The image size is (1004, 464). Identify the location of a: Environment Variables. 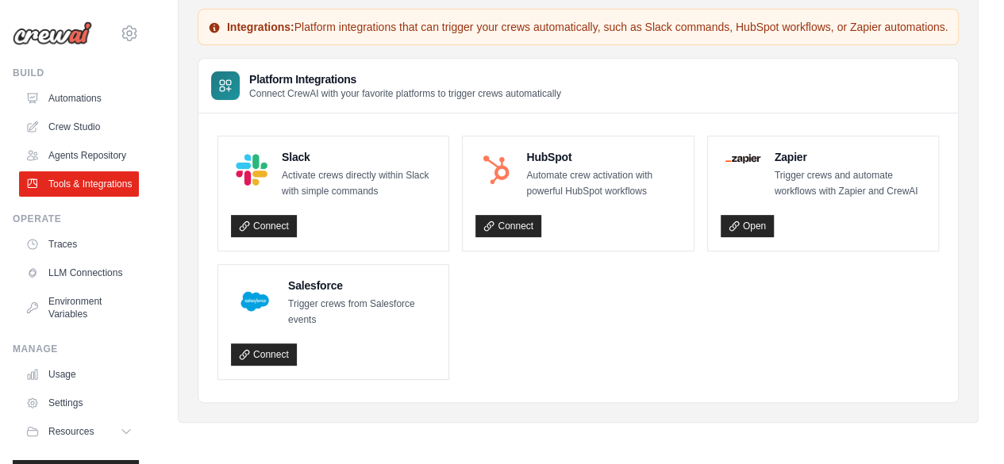
(79, 308).